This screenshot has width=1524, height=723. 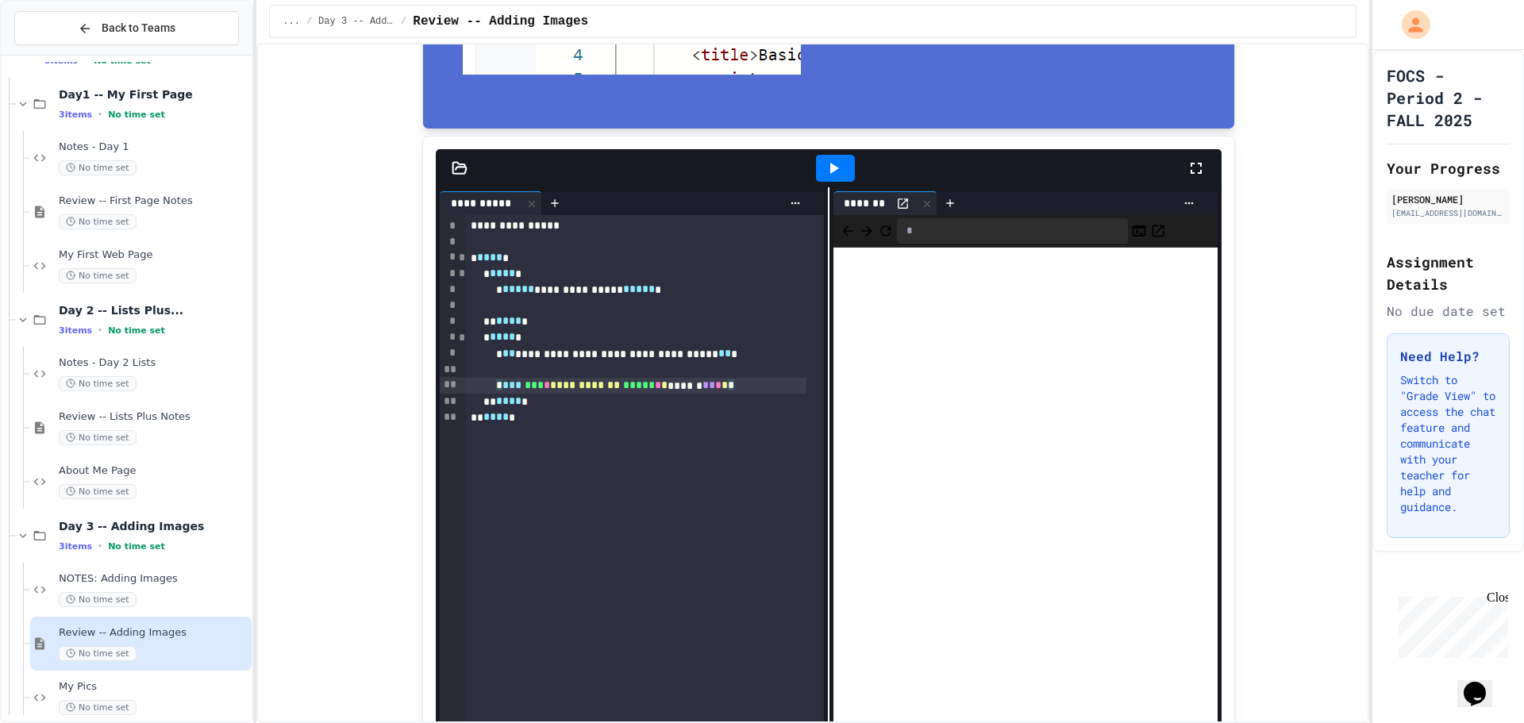 I want to click on h3: Need Help?, so click(x=1448, y=356).